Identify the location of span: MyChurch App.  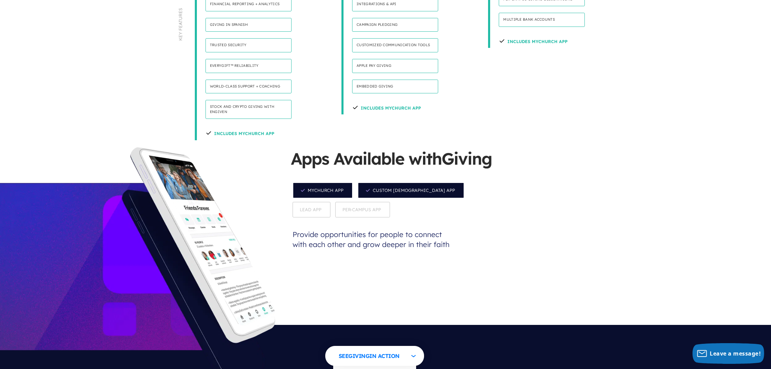
(323, 190).